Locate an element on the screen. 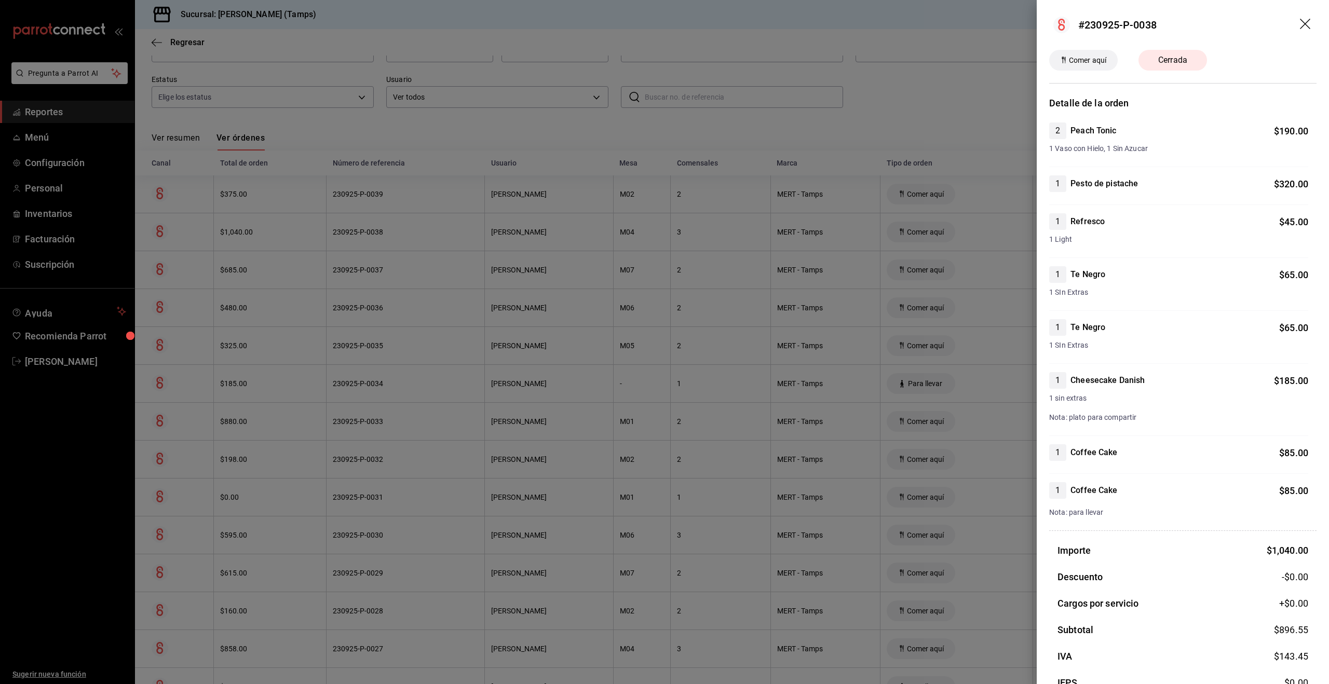 The width and height of the screenshot is (1329, 684). span: 1 sin extras is located at coordinates (1178, 398).